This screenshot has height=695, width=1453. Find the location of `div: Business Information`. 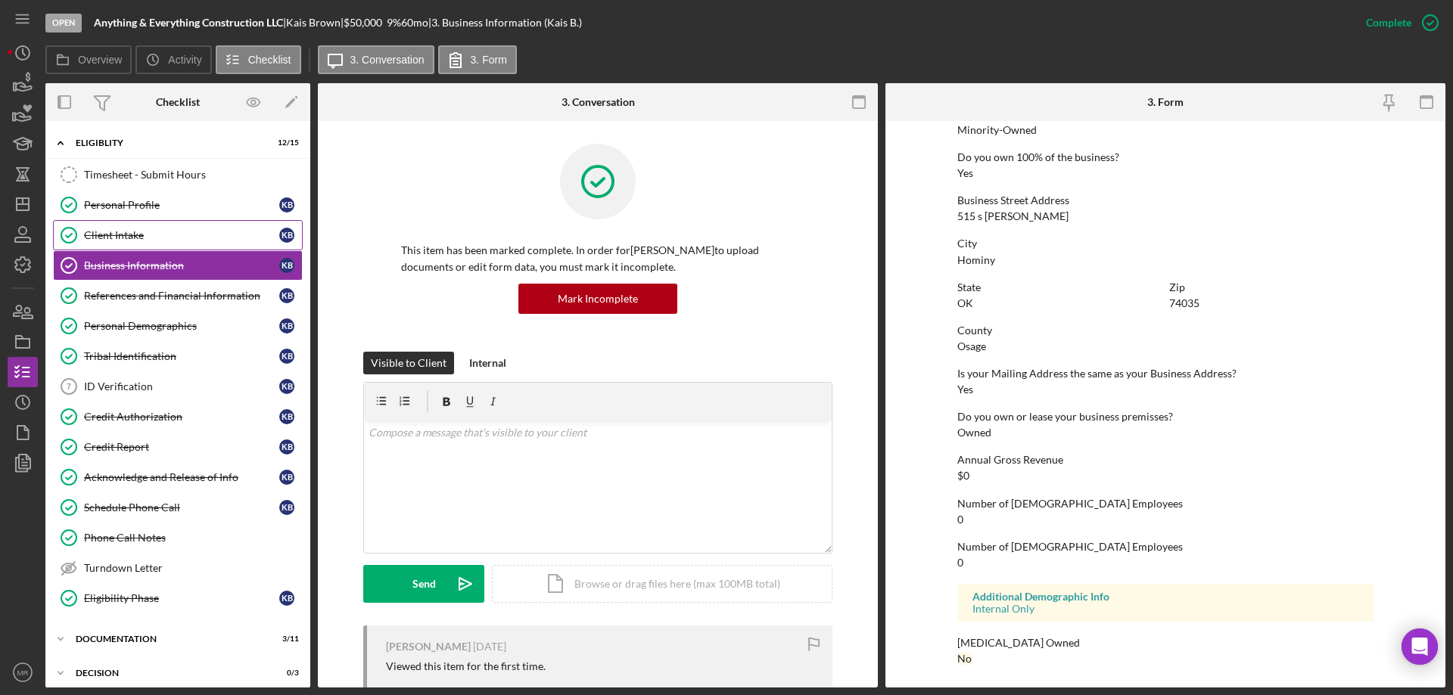

div: Business Information is located at coordinates (182, 266).